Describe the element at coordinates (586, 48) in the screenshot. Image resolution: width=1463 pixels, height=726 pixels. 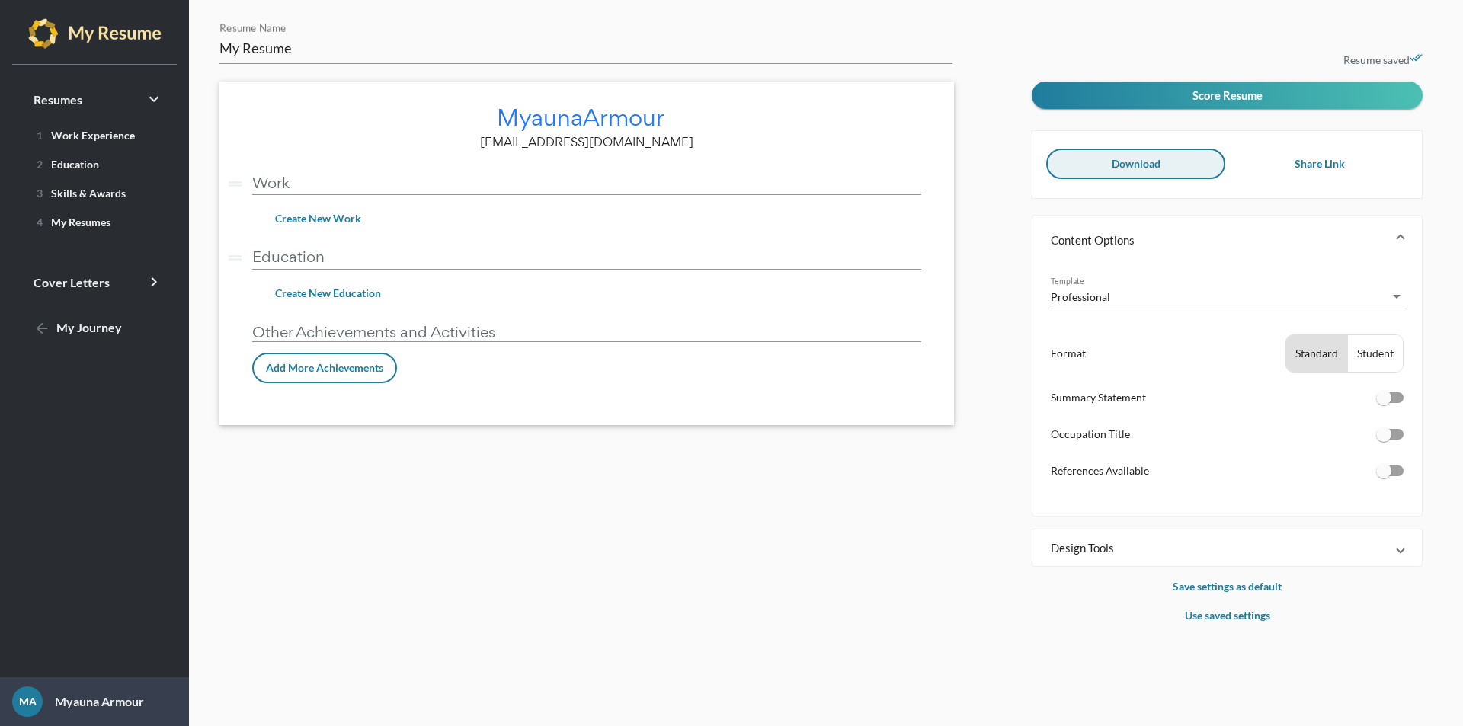
I see `input: Resume Name` at that location.